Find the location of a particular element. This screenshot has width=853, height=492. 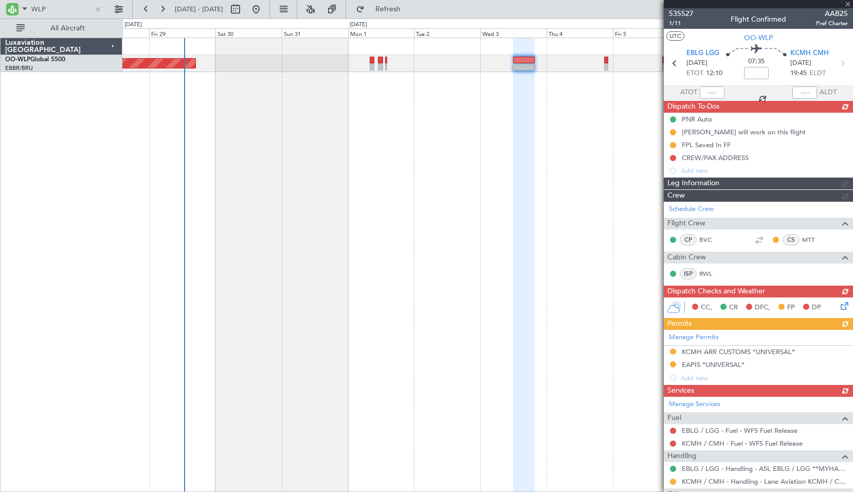

input: A/C (Reg. or Type) is located at coordinates (61, 9).